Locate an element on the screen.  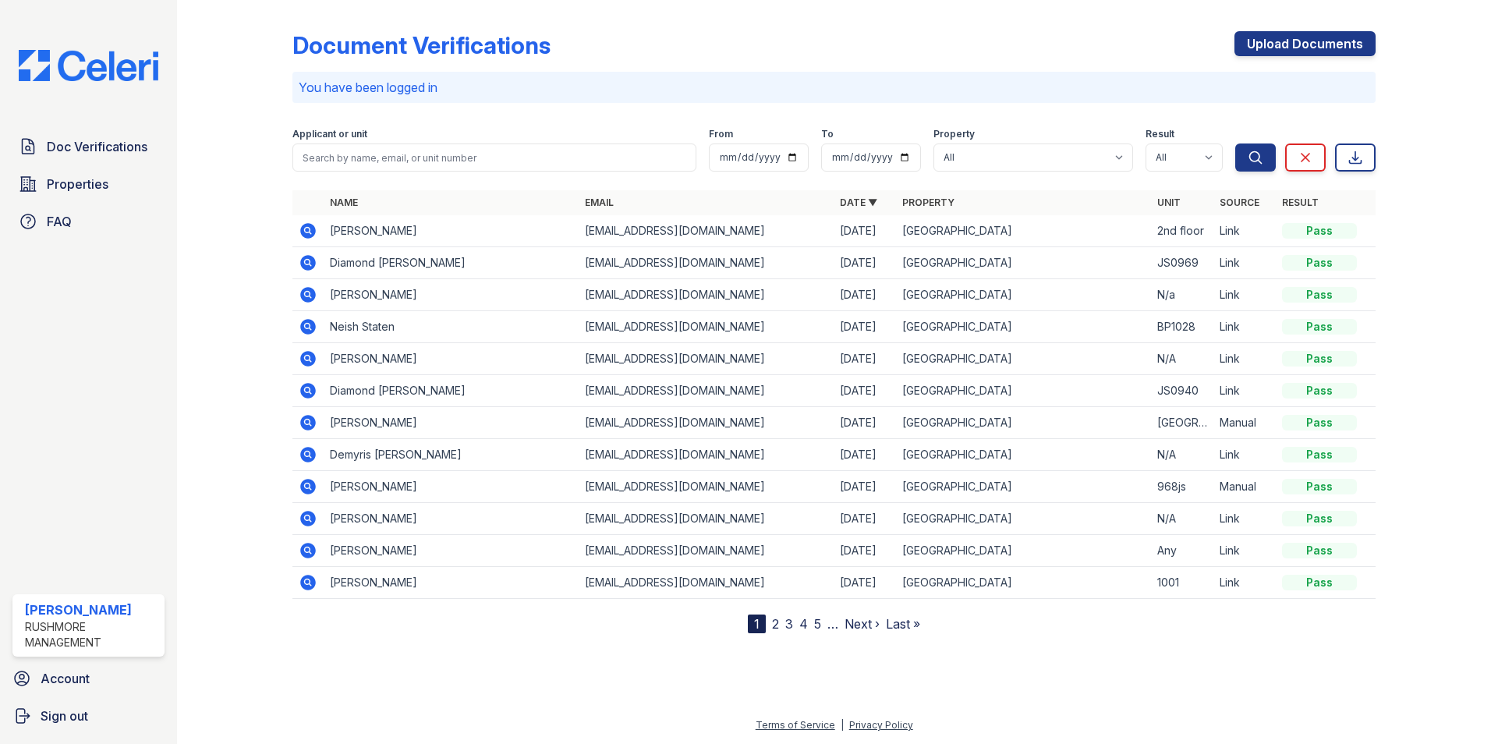
label: Result is located at coordinates (1160, 134).